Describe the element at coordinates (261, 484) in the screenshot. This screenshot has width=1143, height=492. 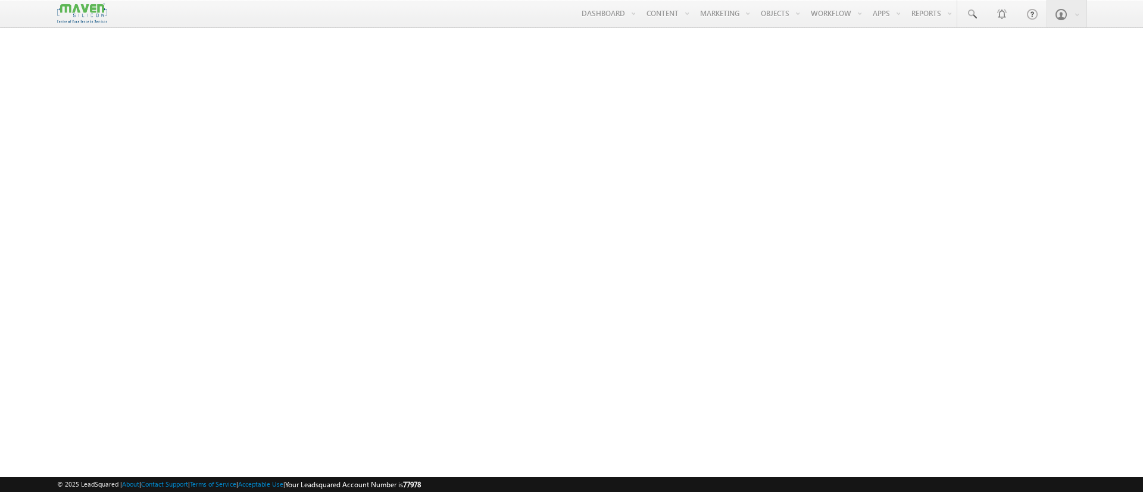
I see `a: Acceptable Use` at that location.